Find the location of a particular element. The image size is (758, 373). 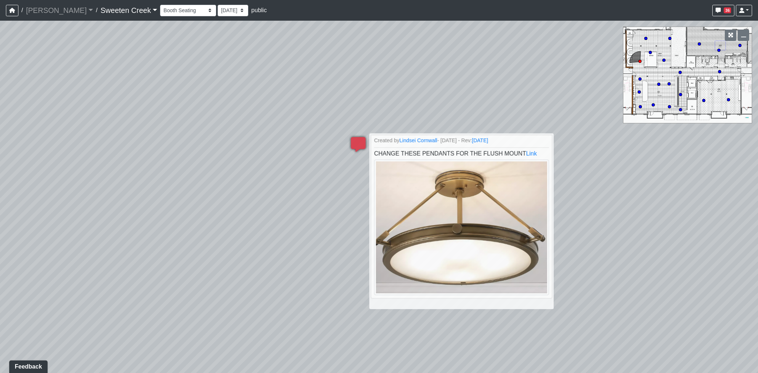

span: CHANGE THESE PENDANTS FOR THE FLUSH MOUNT is located at coordinates (461, 190).